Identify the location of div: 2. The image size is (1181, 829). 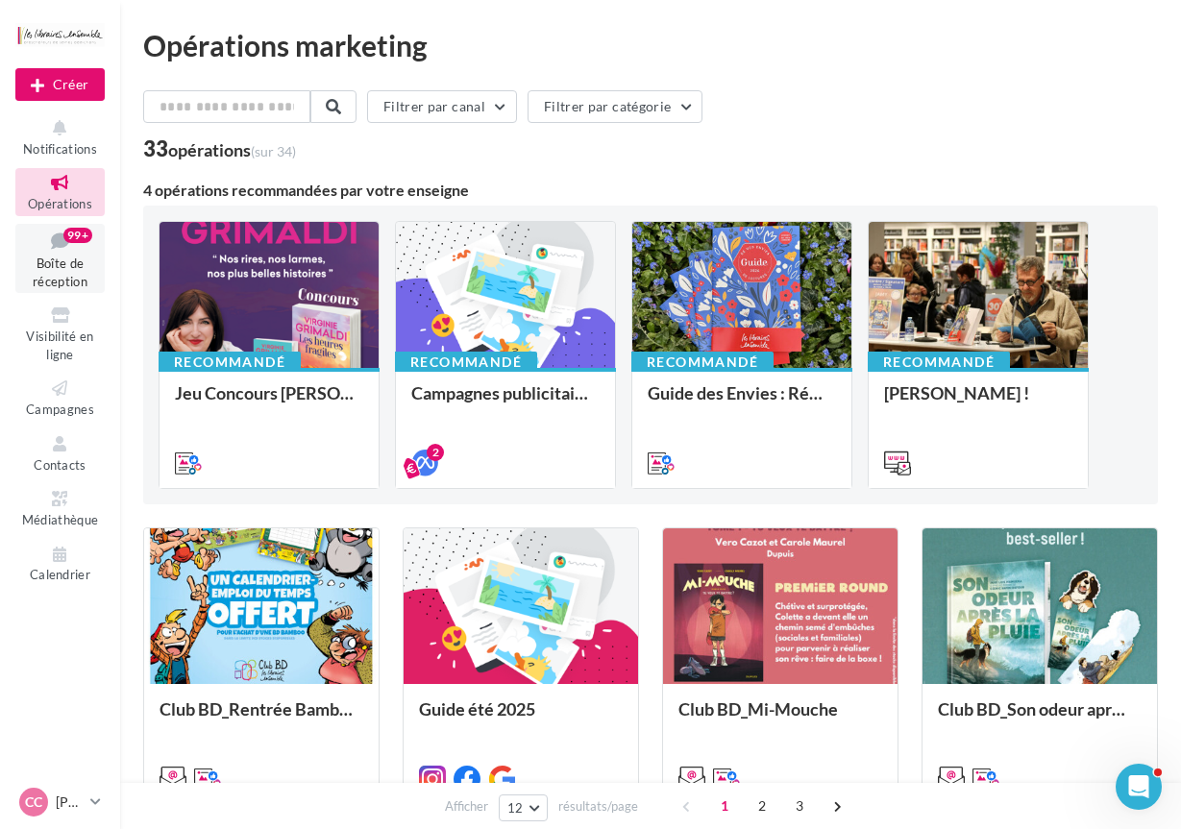
(435, 453).